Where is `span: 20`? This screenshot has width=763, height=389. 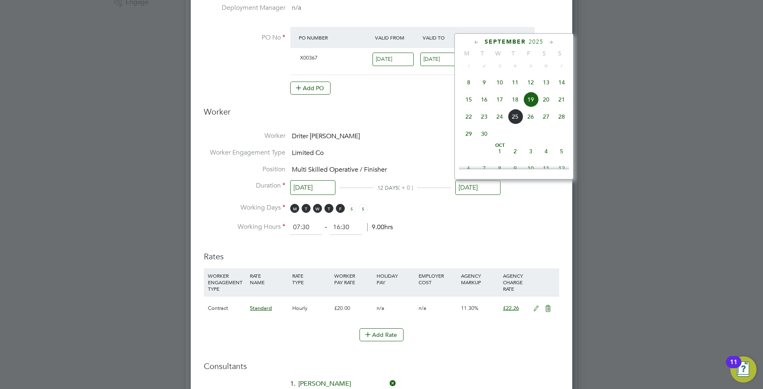
span: 20 is located at coordinates (546, 99).